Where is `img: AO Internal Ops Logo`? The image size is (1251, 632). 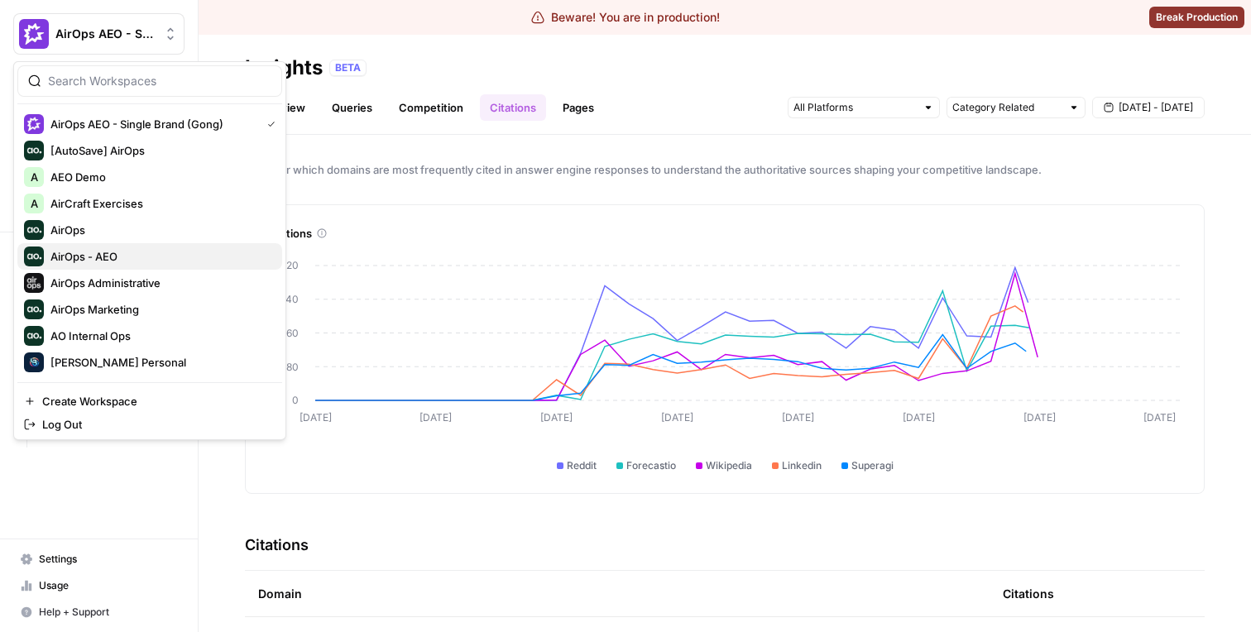 img: AO Internal Ops Logo is located at coordinates (34, 336).